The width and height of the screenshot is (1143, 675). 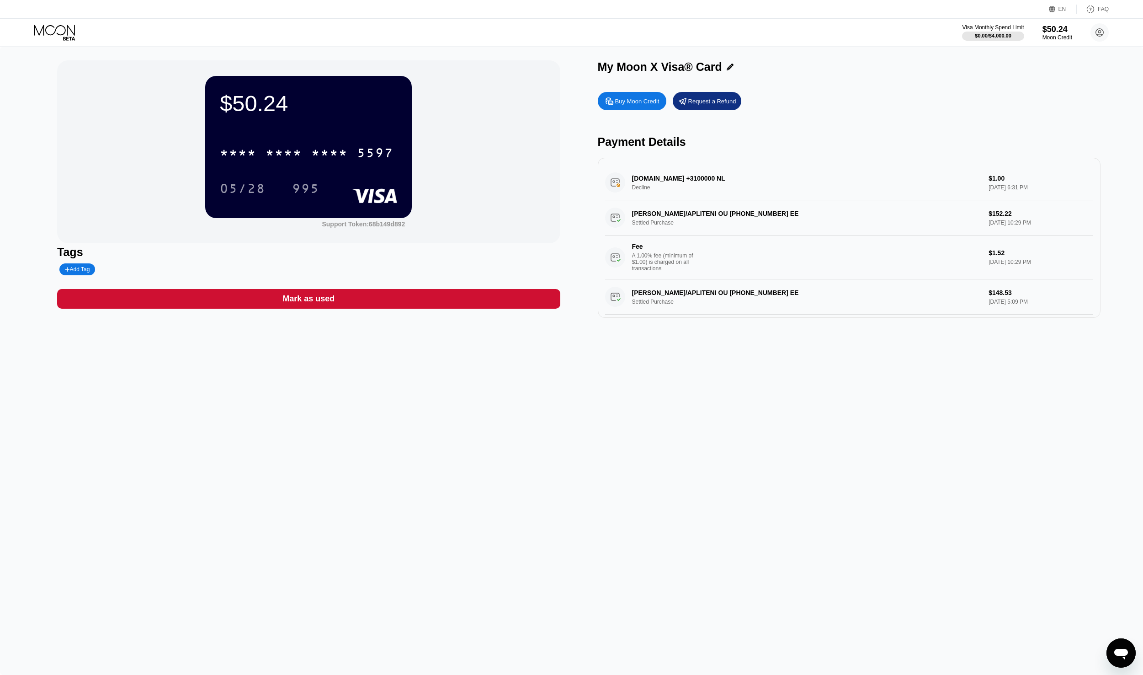 What do you see at coordinates (1041, 253) in the screenshot?
I see `div: $1.52` at bounding box center [1041, 253].